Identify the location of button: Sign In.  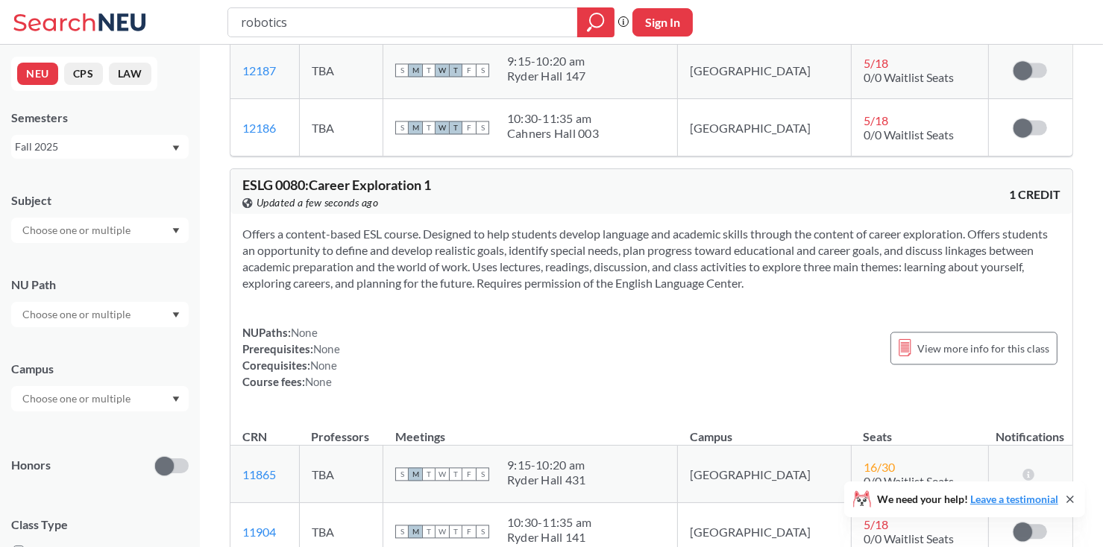
(662, 22).